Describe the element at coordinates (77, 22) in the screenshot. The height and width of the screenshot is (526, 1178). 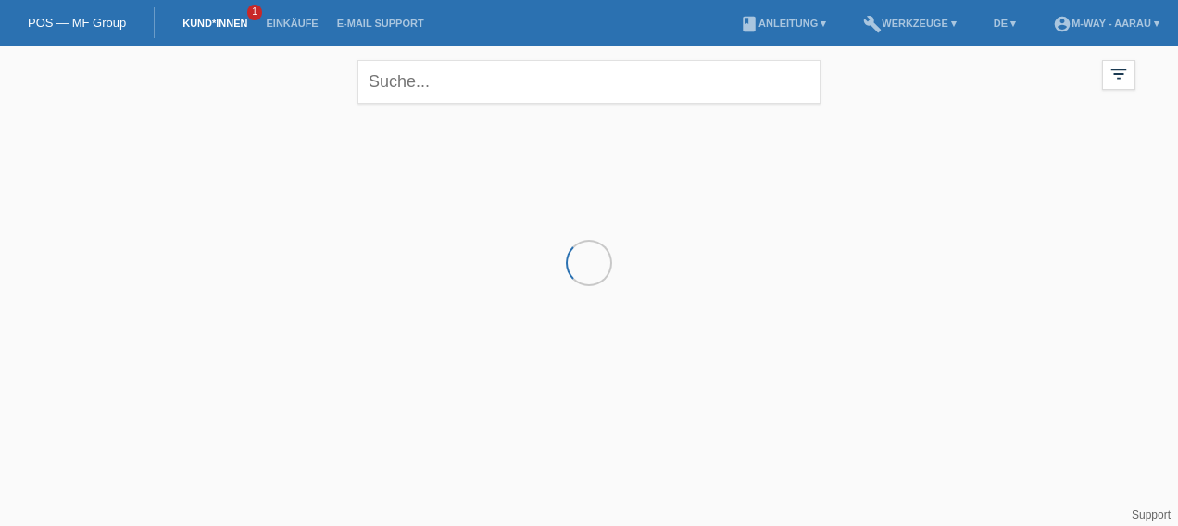
I see `a: POS — MF Group` at that location.